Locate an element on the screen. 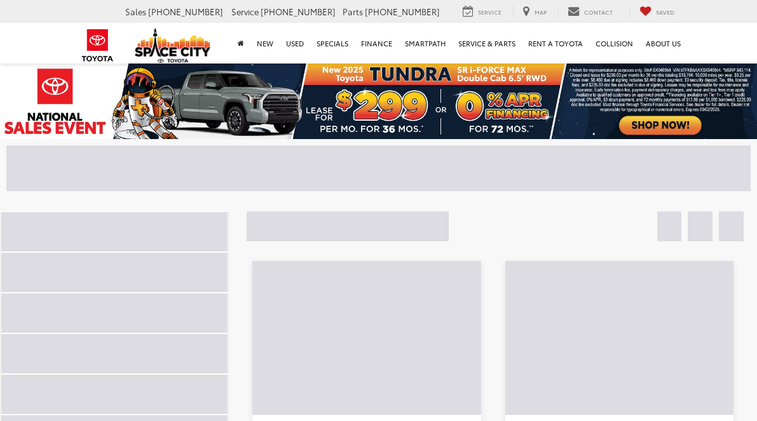  img: Toyota is located at coordinates (97, 45).